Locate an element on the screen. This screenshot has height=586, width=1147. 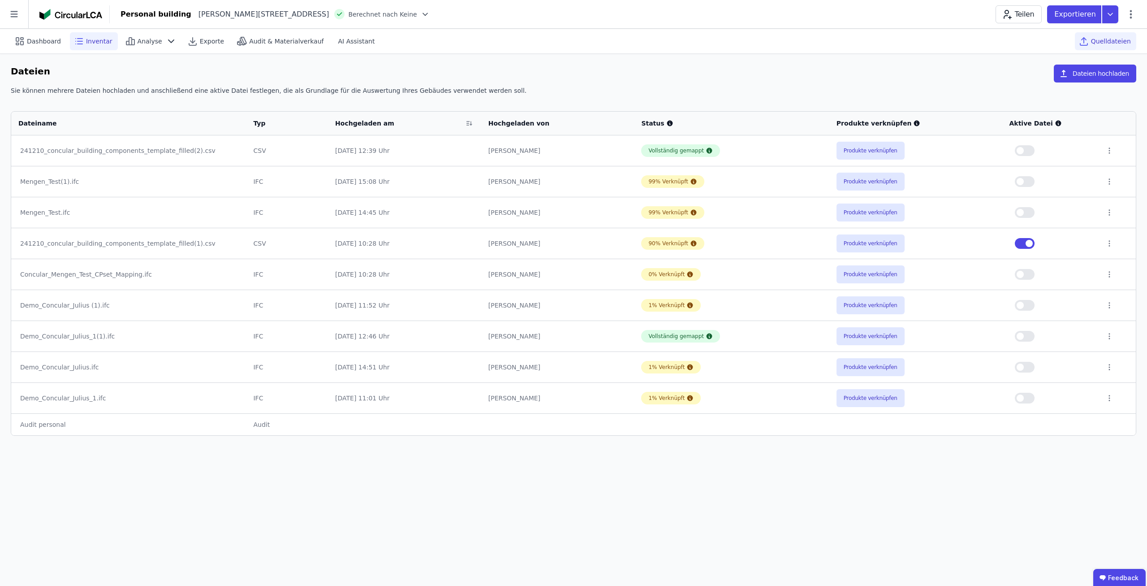
div: Audit personal is located at coordinates (129, 424).